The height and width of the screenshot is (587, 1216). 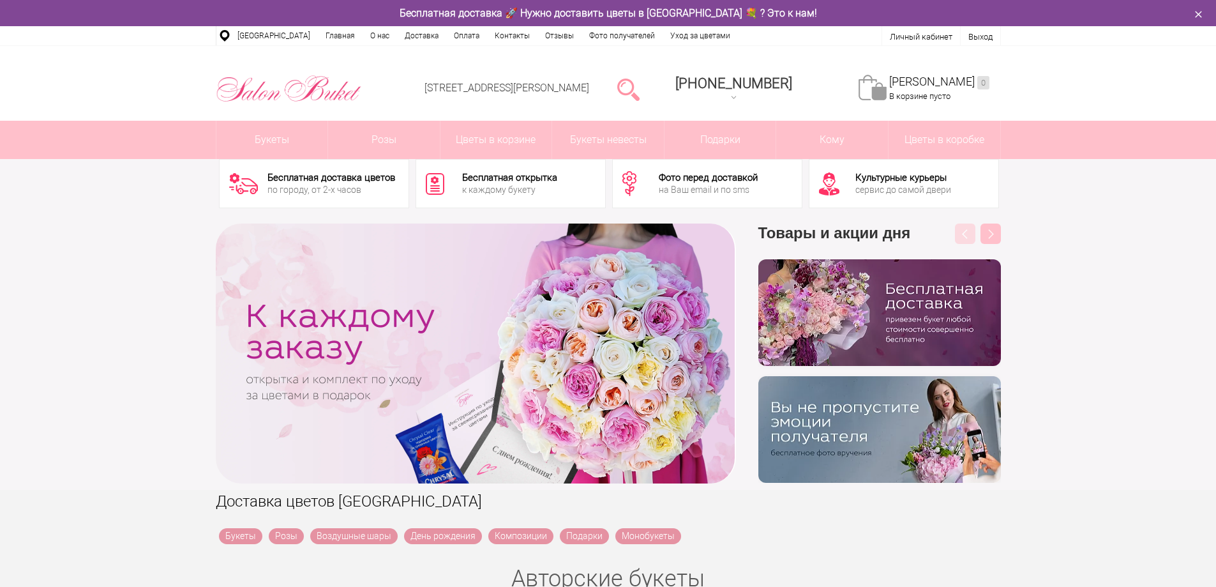 What do you see at coordinates (622, 36) in the screenshot?
I see `a: Фото получателей` at bounding box center [622, 36].